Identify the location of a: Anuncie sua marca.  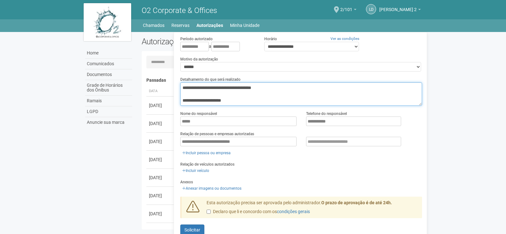
(109, 122).